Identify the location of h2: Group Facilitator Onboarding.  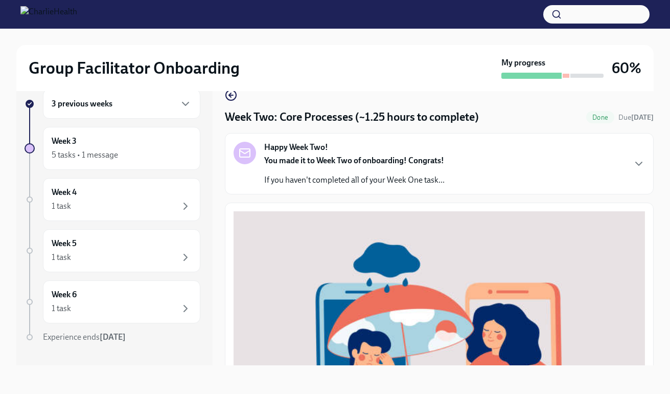
(134, 68).